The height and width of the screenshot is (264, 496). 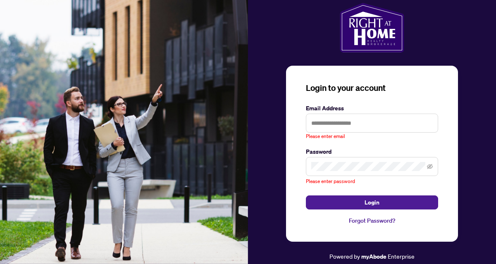 I want to click on h3: Login to your account, so click(x=372, y=88).